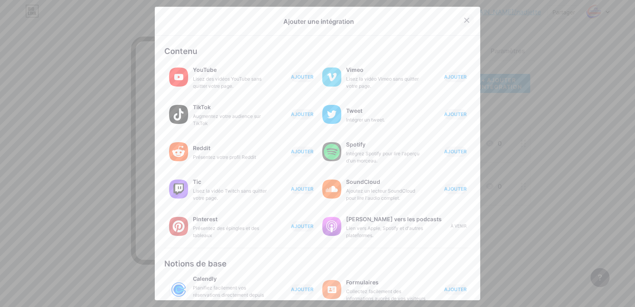 The image size is (635, 307). Describe the element at coordinates (363, 282) in the screenshot. I see `font: Formulaires` at that location.